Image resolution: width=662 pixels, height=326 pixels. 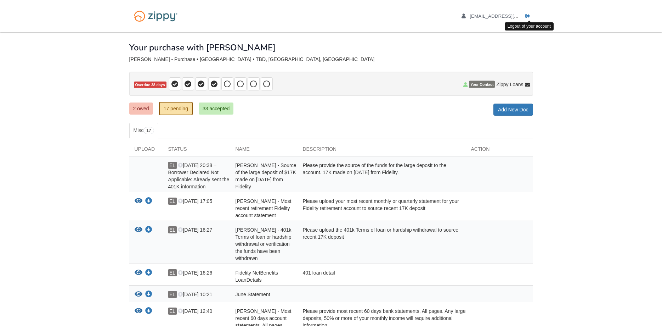 I want to click on span: Fidelity NetBenefits LoanDetails, so click(x=257, y=276).